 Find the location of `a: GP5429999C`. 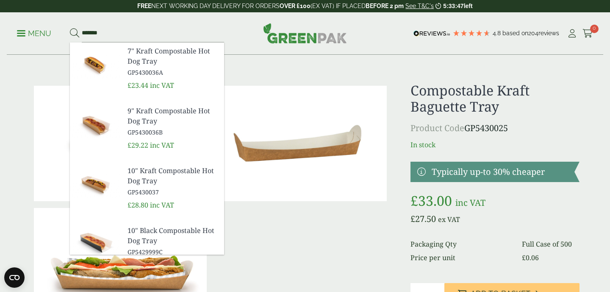

a: GP5429999C is located at coordinates (95, 242).